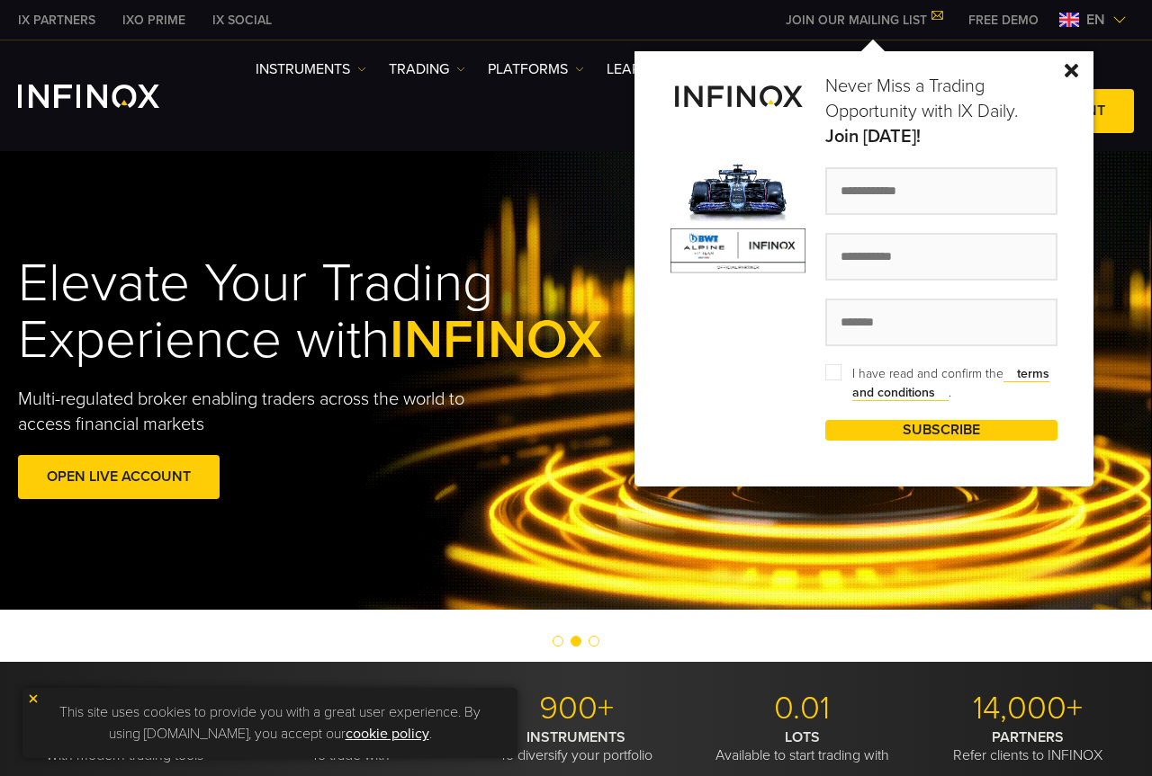  Describe the element at coordinates (1027, 738) in the screenshot. I see `strong: PARTNERS` at that location.